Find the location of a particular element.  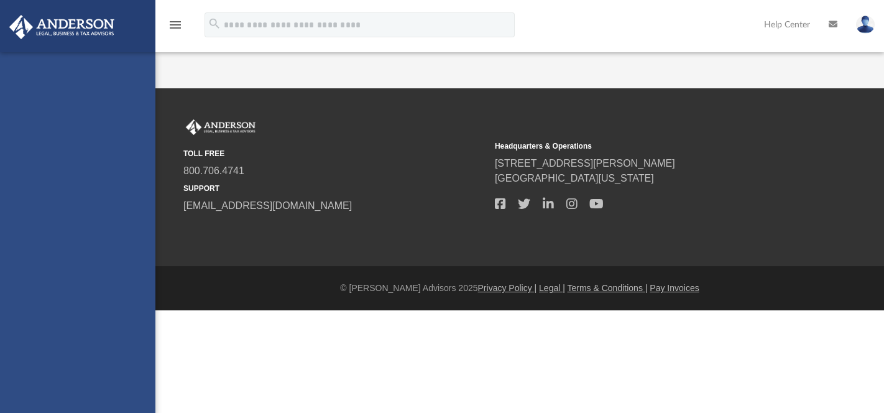

small: Headquarters & Operations is located at coordinates (646, 146).